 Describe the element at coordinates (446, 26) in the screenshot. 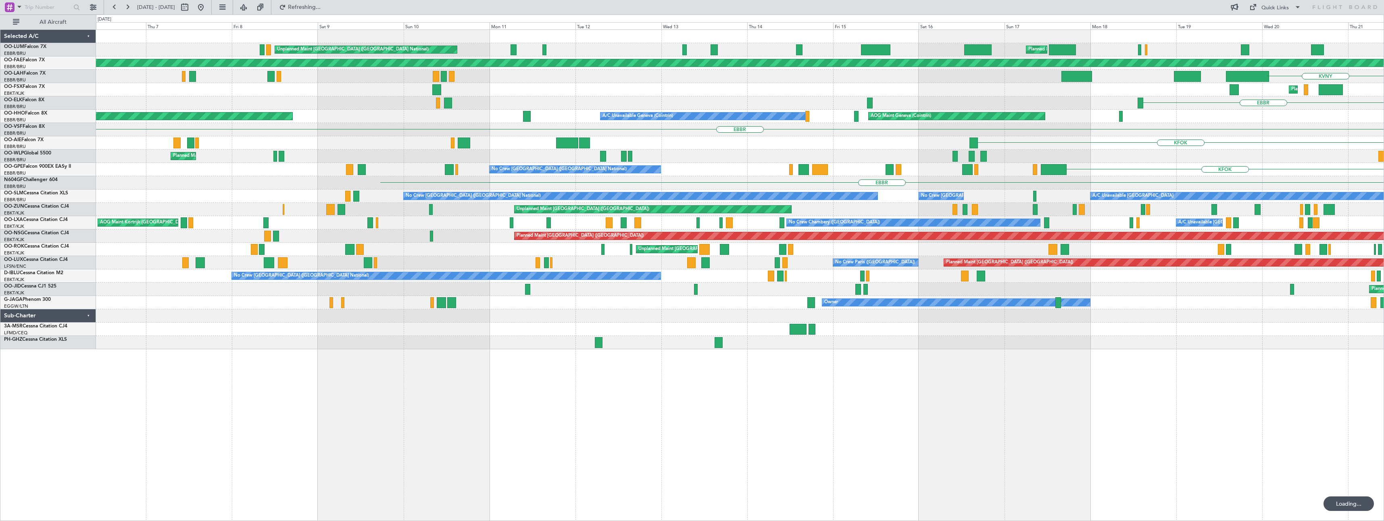

I see `div: Sun 10` at that location.